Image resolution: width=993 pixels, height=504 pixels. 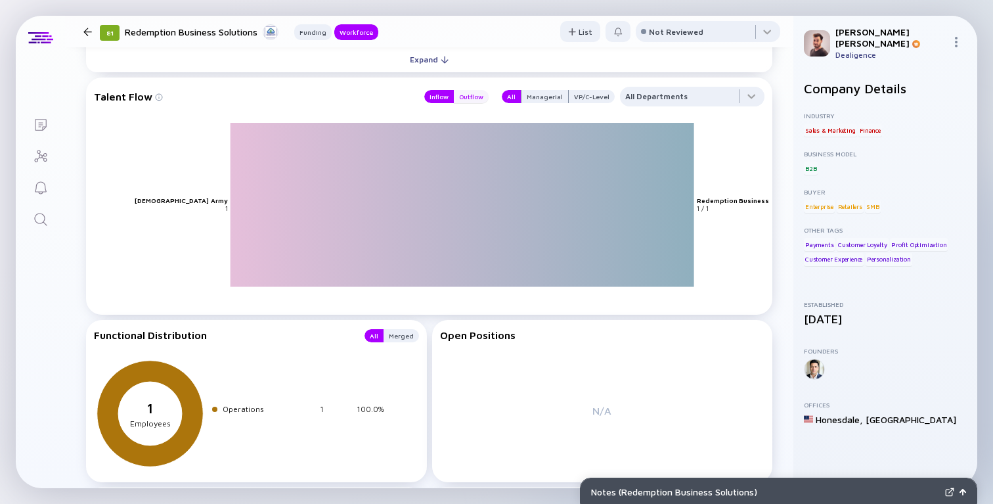 I want to click on div: Merged, so click(x=401, y=336).